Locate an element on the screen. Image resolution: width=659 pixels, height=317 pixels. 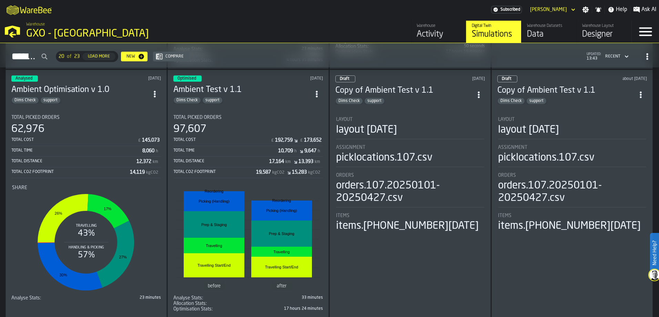
div: stat-Share is located at coordinates (86, 239).